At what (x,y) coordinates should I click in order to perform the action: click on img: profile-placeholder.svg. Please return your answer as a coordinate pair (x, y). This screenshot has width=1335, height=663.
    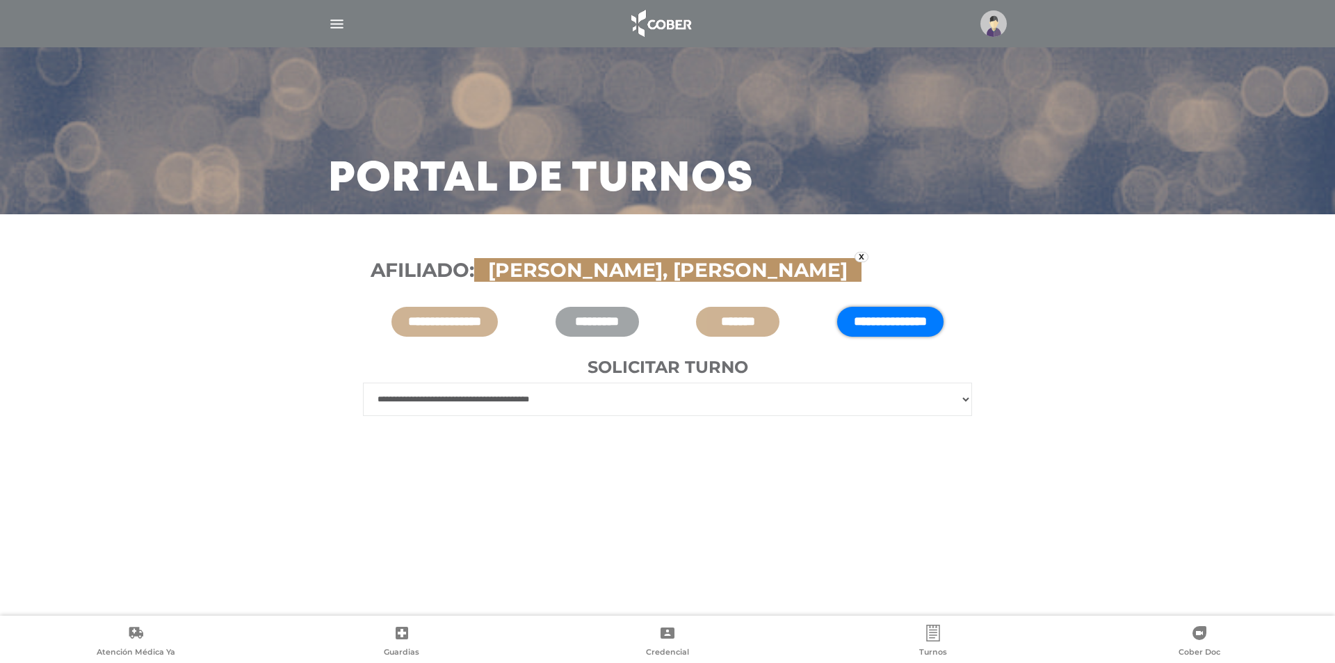
    Looking at the image, I should click on (993, 24).